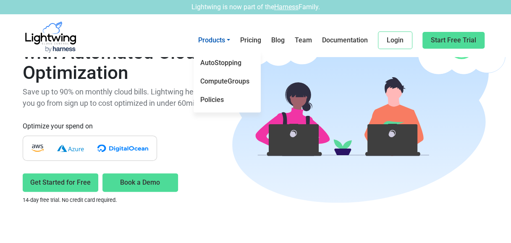  I want to click on img: Lightwing, so click(51, 37).